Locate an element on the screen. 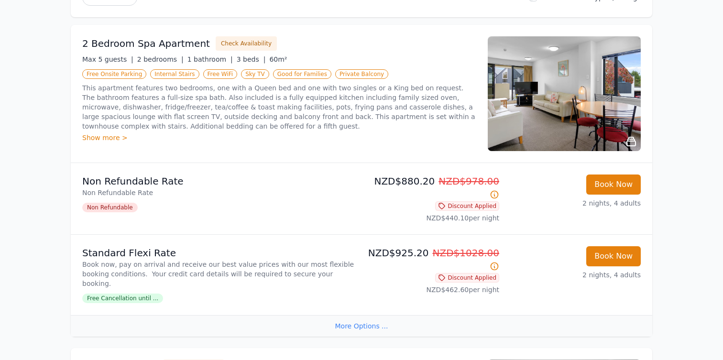  h3: 2 Bedroom Spa Apartment is located at coordinates (146, 44).